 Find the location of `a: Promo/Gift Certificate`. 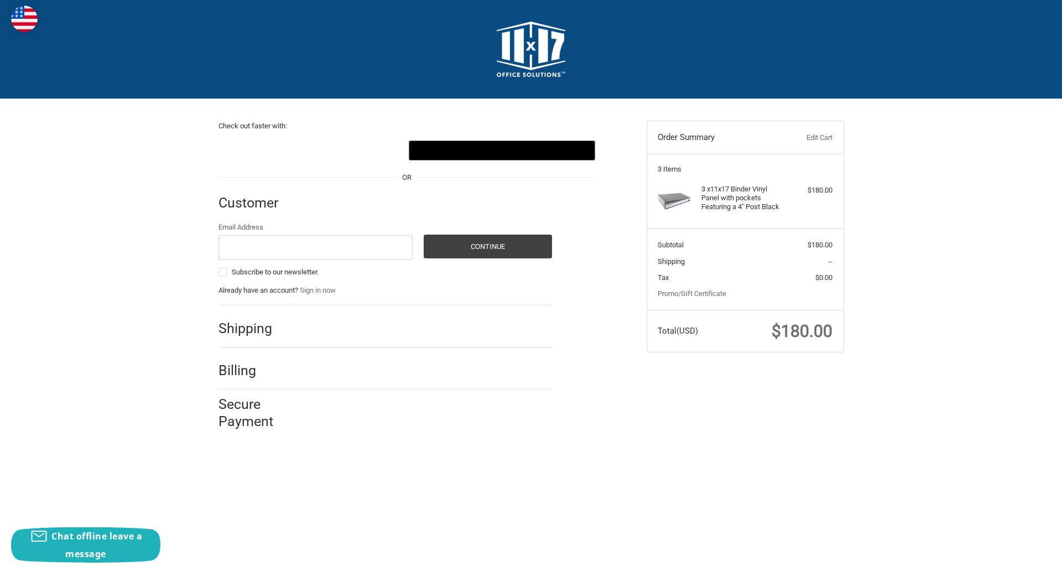

a: Promo/Gift Certificate is located at coordinates (692, 293).